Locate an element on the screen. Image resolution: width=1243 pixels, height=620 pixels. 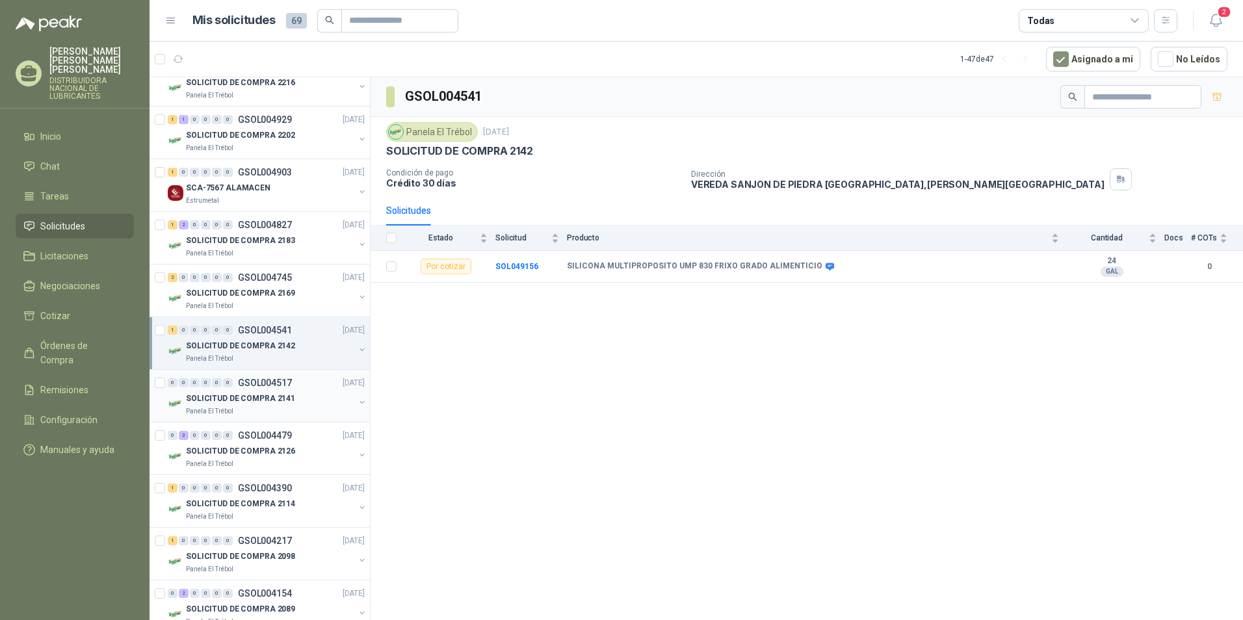
p: GSOL004390 is located at coordinates (265, 488).